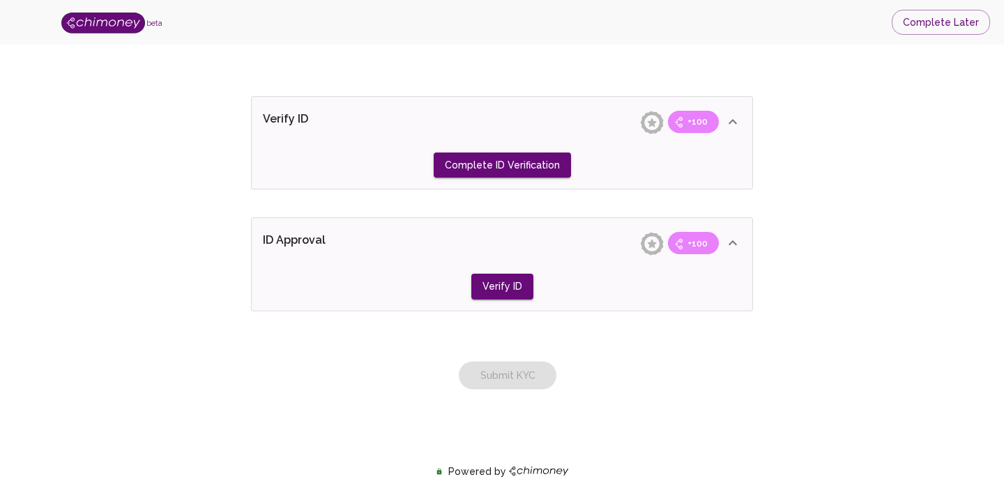 This screenshot has height=484, width=1004. Describe the element at coordinates (103, 23) in the screenshot. I see `img: Logo` at that location.